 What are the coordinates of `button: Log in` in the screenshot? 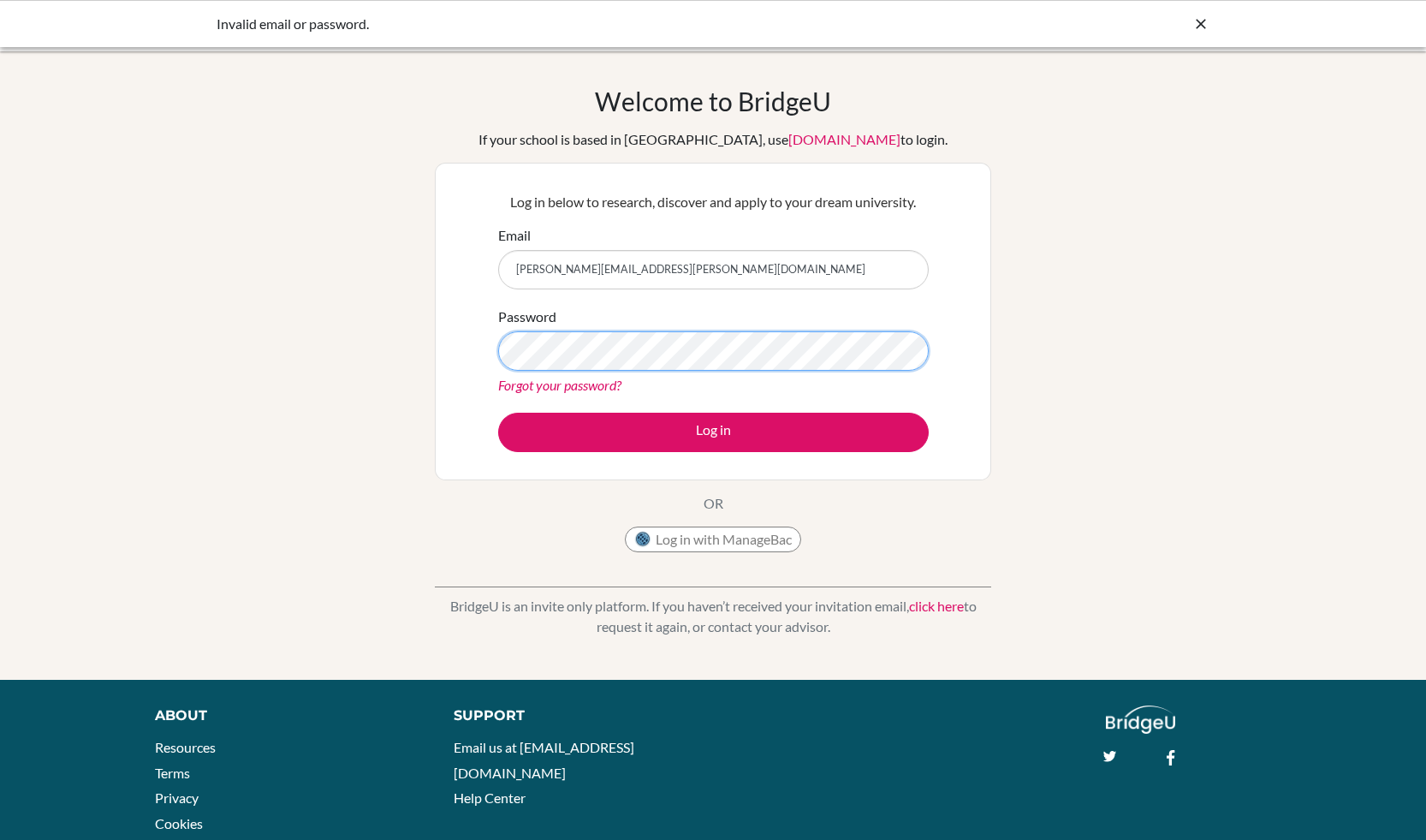 It's located at (713, 432).